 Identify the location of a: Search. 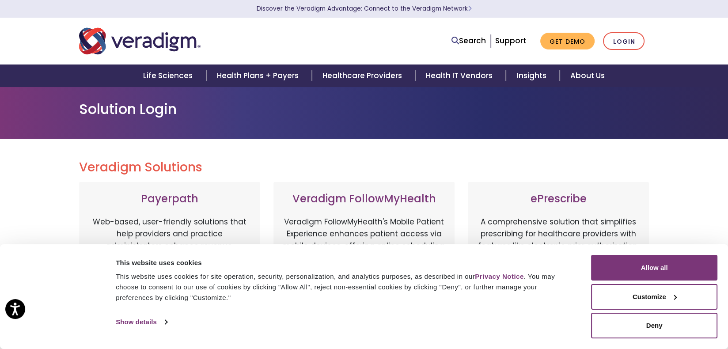
(469, 41).